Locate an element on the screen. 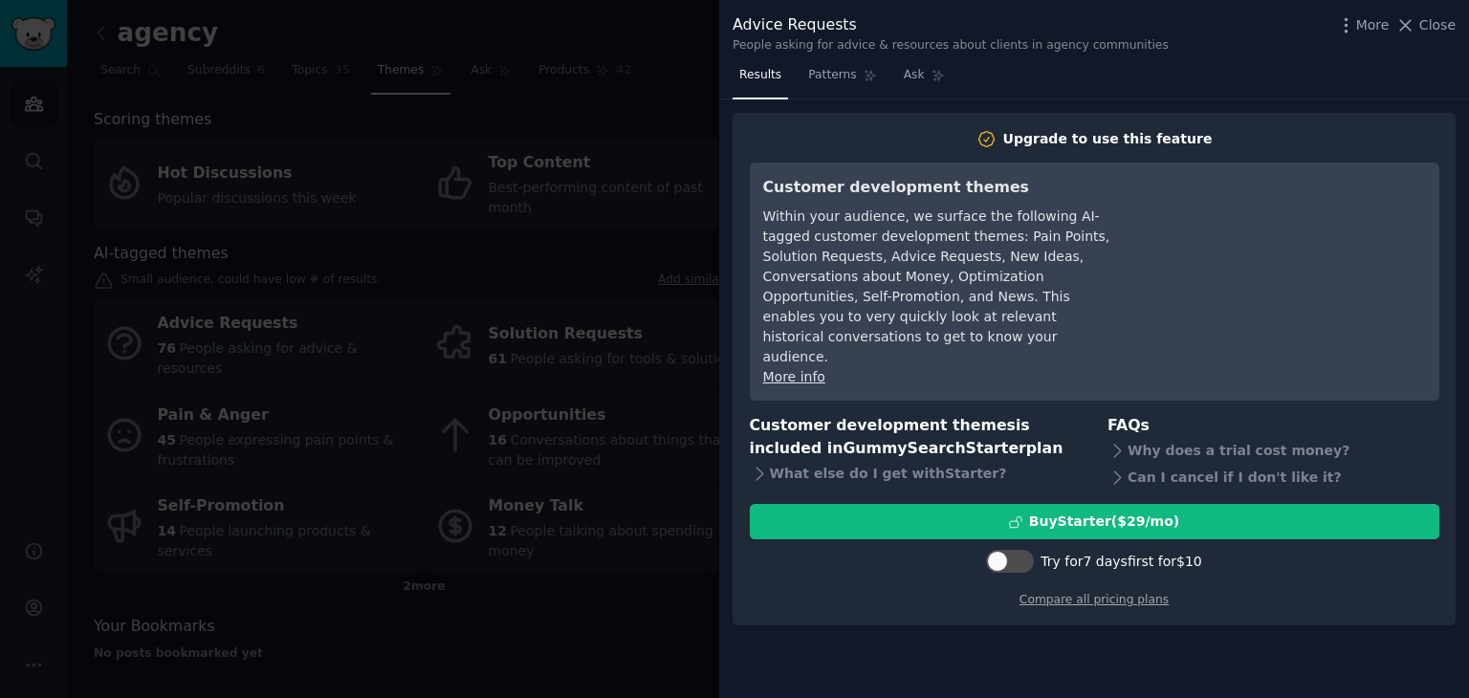 This screenshot has height=698, width=1469. div: Try for 7 days first for $10 is located at coordinates (1121, 561).